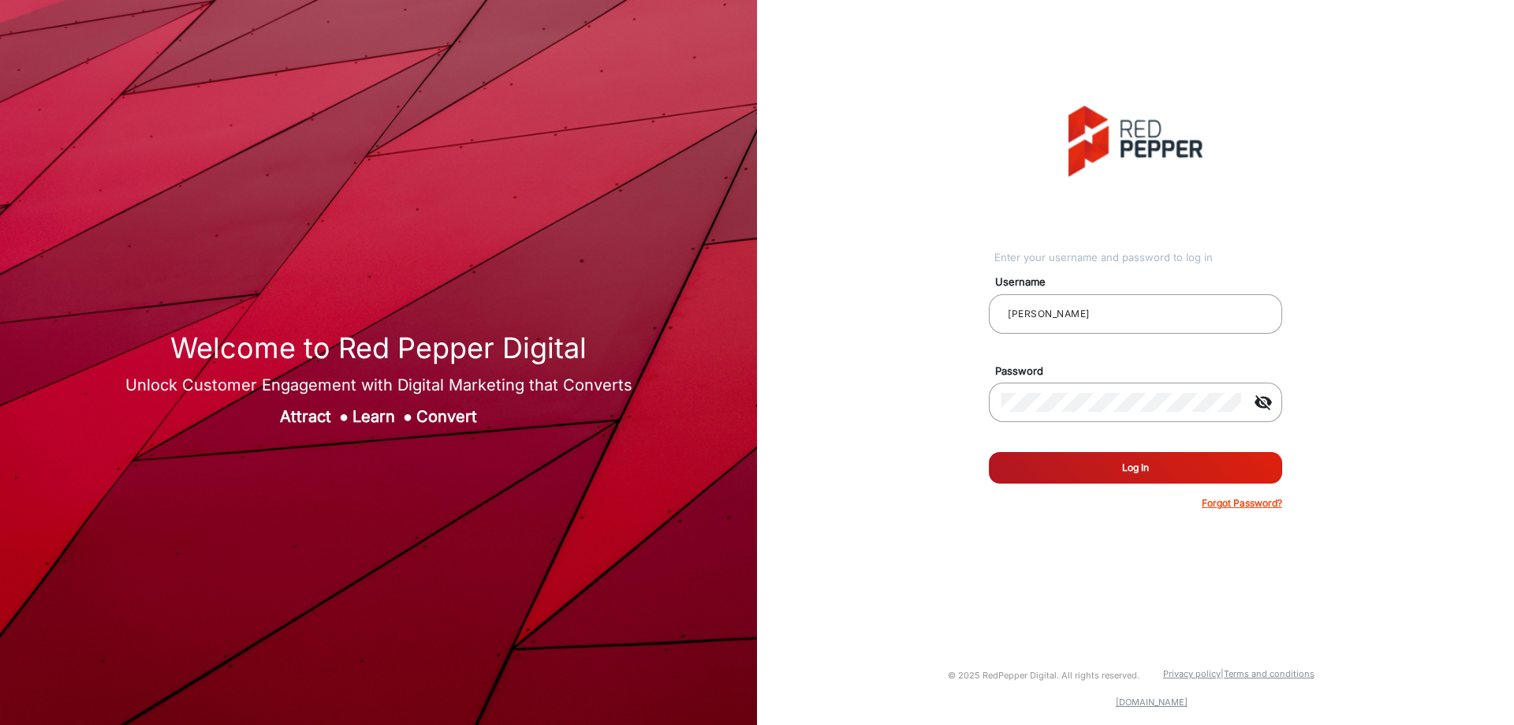 Image resolution: width=1514 pixels, height=725 pixels. What do you see at coordinates (1142, 372) in the screenshot?
I see `mat-label: Password` at bounding box center [1142, 372].